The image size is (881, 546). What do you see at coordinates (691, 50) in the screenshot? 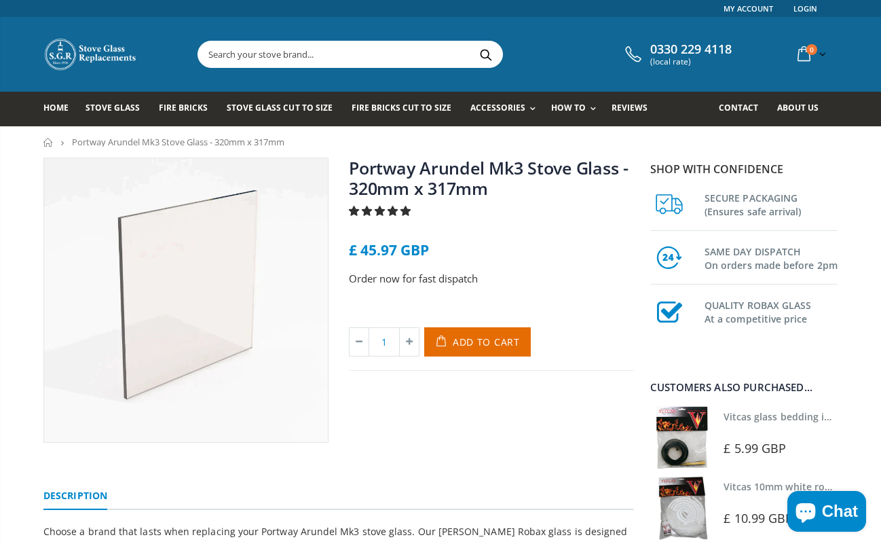
I see `span: 0330 229 4118` at bounding box center [691, 50].